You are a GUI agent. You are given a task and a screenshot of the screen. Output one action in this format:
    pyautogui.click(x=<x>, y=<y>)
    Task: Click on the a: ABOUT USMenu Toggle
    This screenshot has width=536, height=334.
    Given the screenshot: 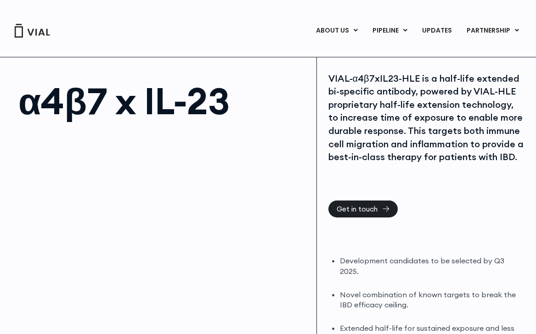 What is the action you would take?
    pyautogui.click(x=337, y=31)
    